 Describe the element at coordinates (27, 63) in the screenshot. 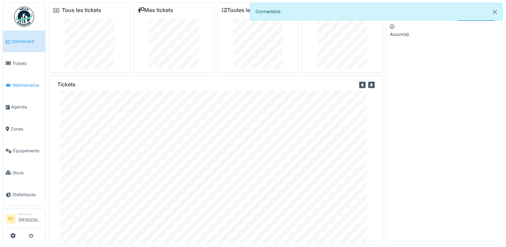

I see `span: Tickets` at that location.